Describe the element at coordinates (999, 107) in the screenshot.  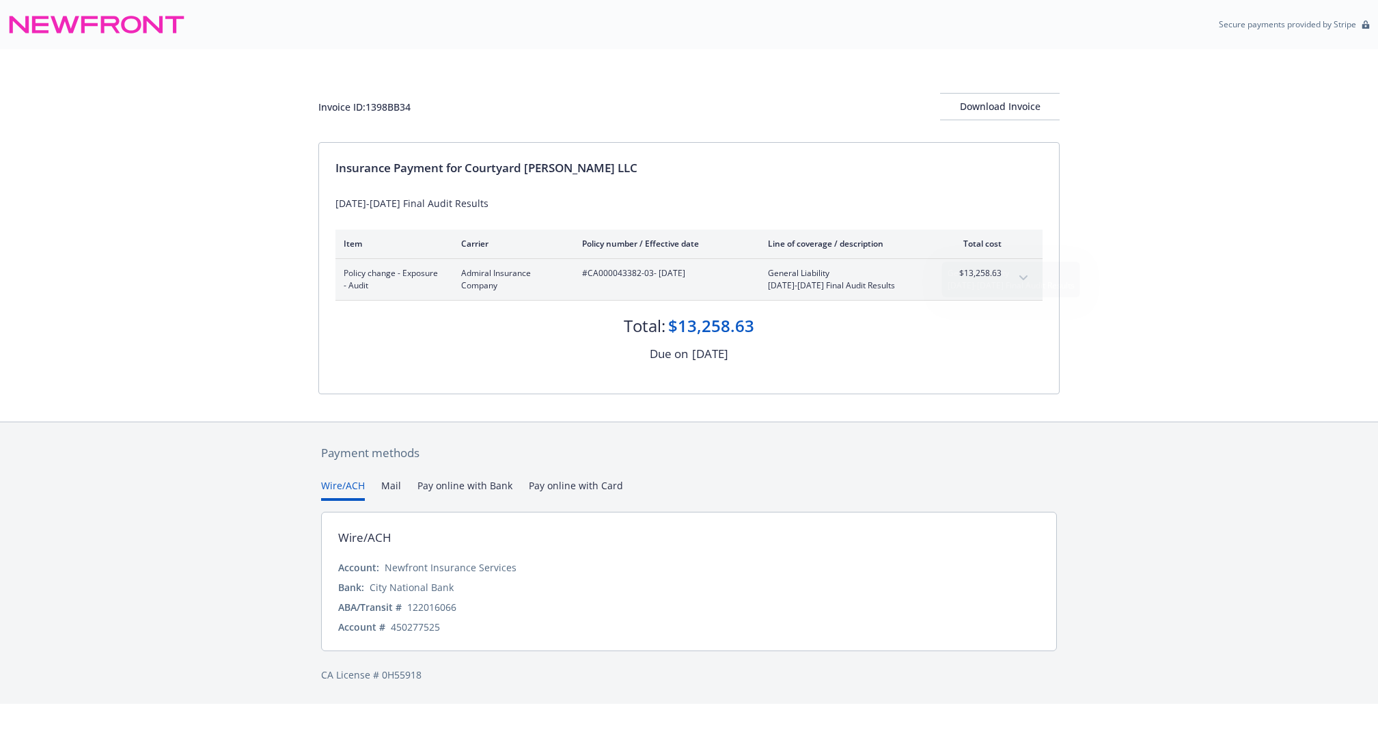
I see `button: Download Invoice` at that location.